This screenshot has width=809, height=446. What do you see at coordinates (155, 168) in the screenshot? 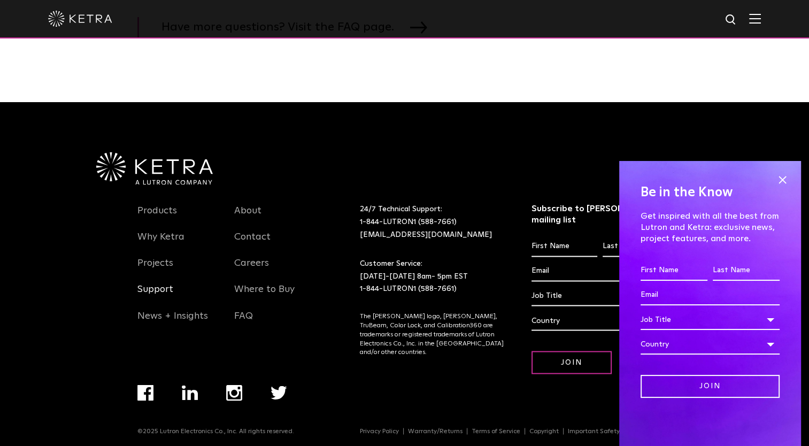
I see `img: Ketra-aLutronCo_White_RGB` at bounding box center [155, 168].